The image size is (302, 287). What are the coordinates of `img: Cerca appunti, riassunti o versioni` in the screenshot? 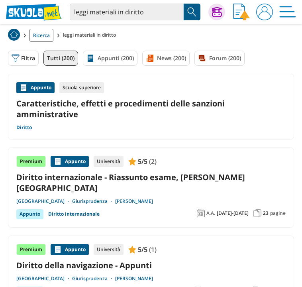 It's located at (192, 12).